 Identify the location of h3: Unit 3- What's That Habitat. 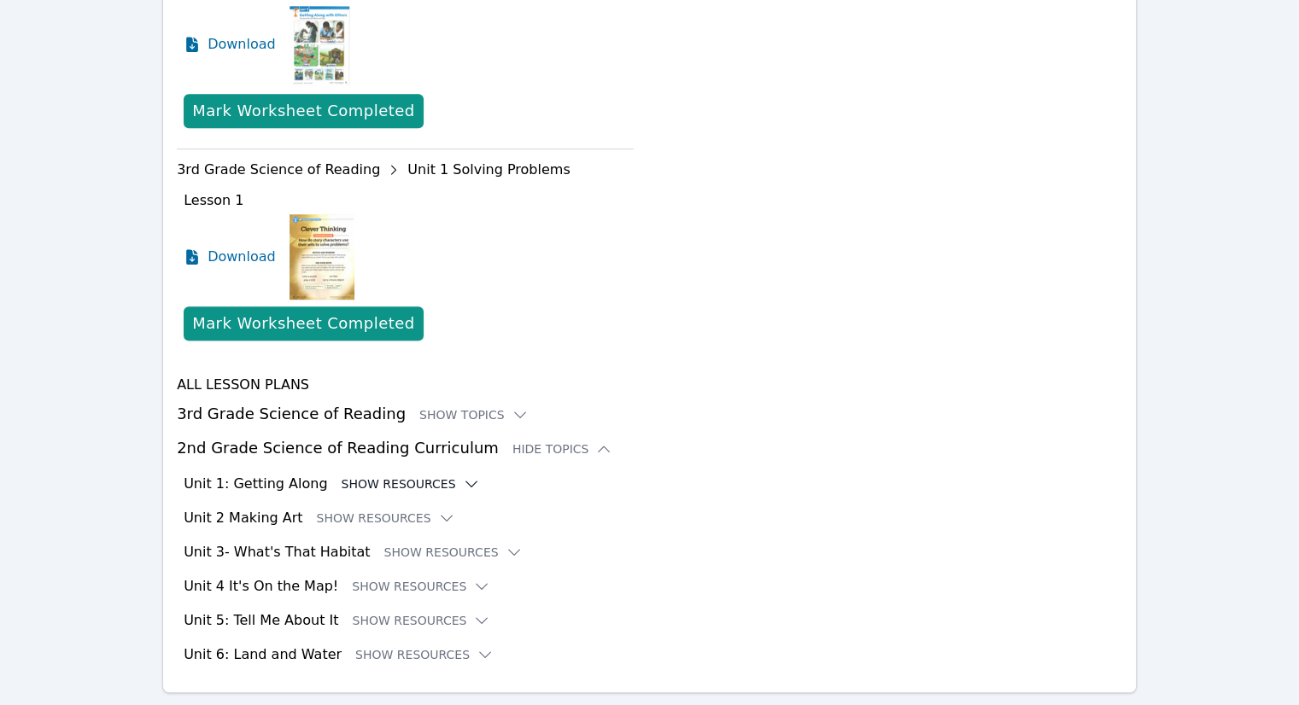
(277, 553).